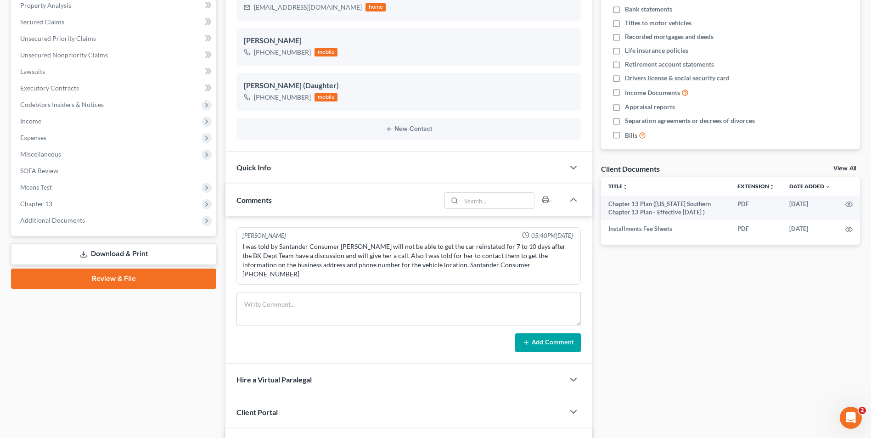 This screenshot has height=438, width=871. What do you see at coordinates (33, 71) in the screenshot?
I see `span: Lawsuits` at bounding box center [33, 71].